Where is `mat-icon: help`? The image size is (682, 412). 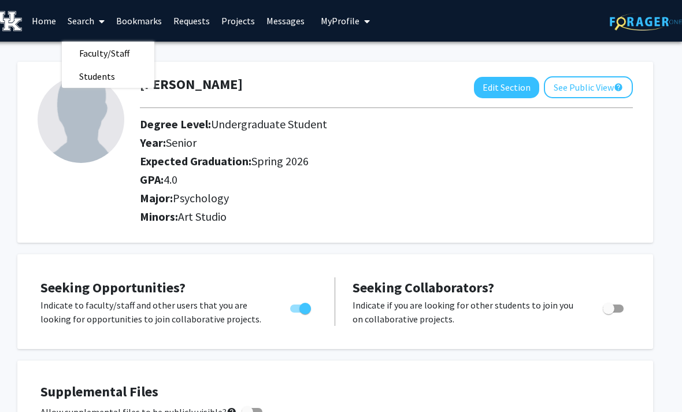 mat-icon: help is located at coordinates (618, 87).